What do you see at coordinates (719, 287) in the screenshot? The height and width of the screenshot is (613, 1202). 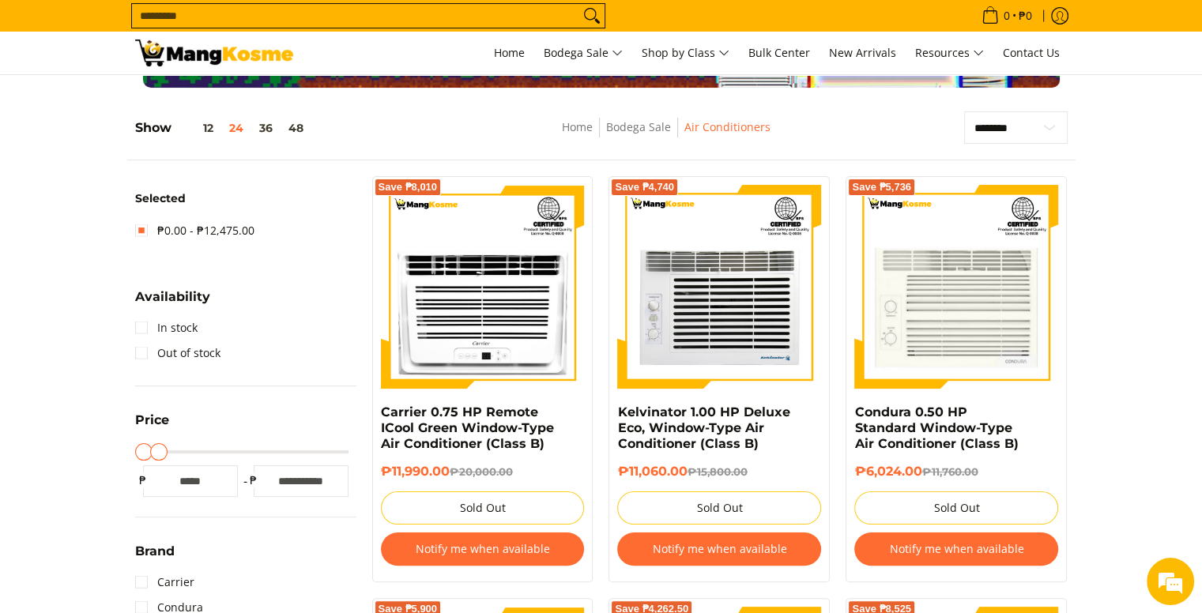 I see `img: Kelvinator 1.00 HP Deluxe Eco, Window-Type Air Conditioner (Class B)` at bounding box center [719, 287].